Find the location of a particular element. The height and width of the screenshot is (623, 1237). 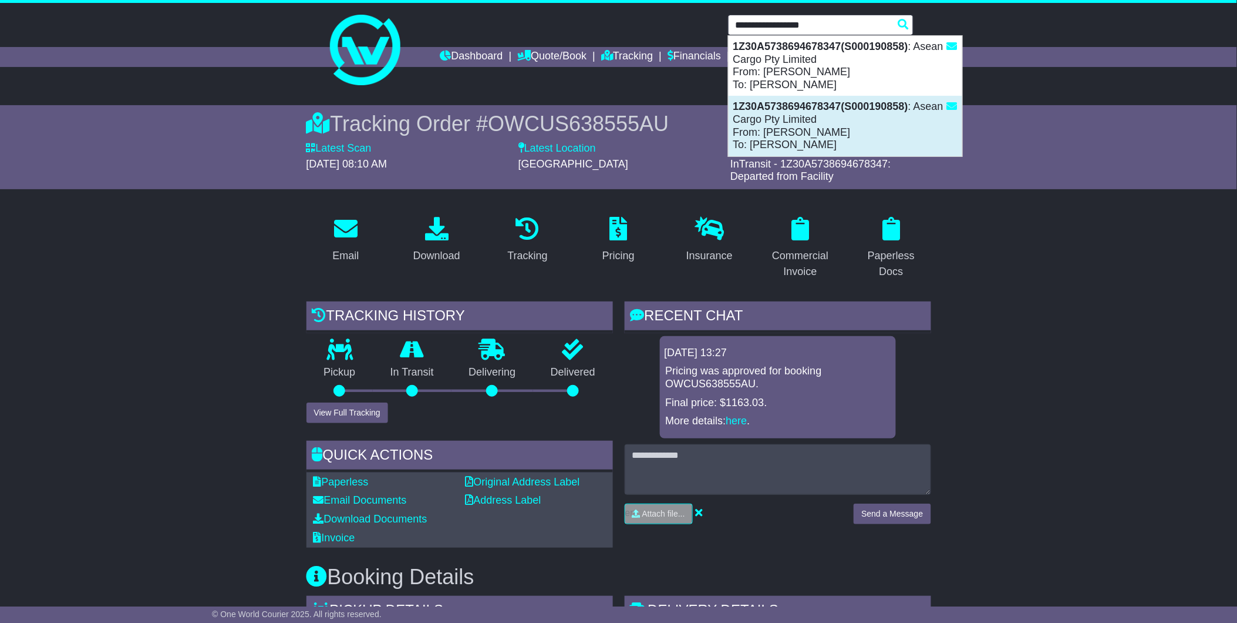

button: View Full Tracking is located at coordinates (347, 412).